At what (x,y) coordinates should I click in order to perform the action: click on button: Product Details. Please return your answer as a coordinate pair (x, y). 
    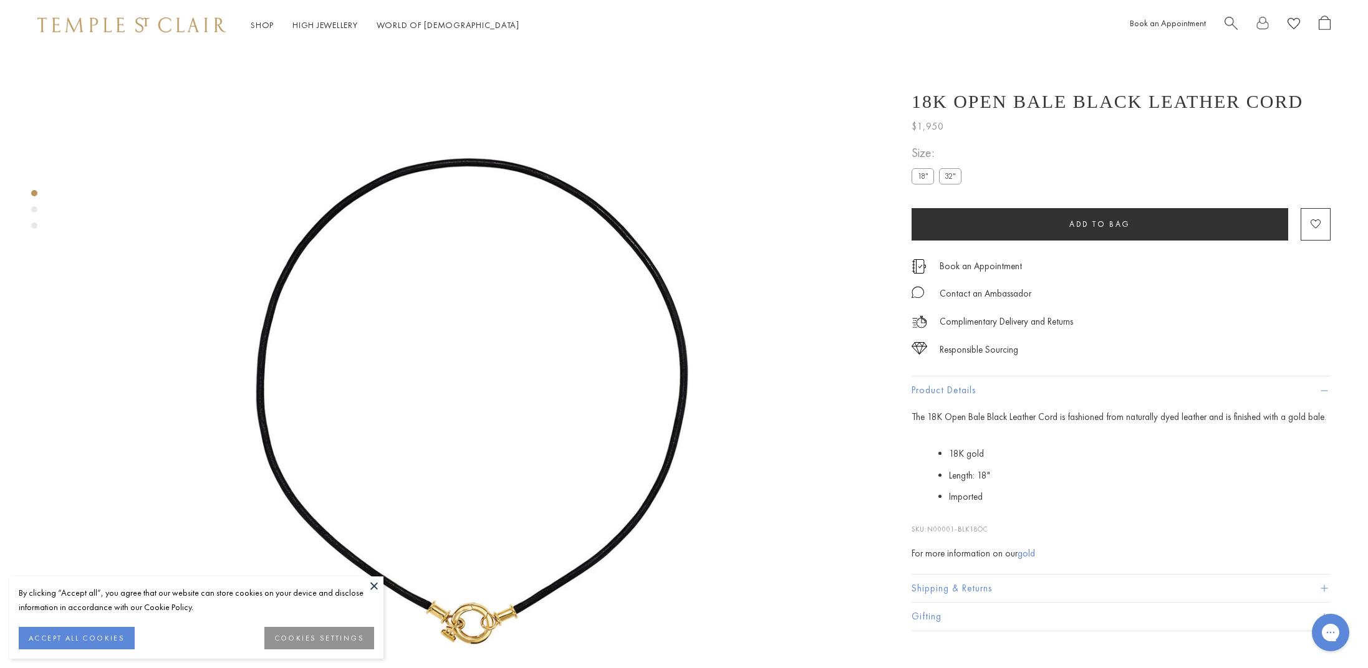
    Looking at the image, I should click on (1121, 390).